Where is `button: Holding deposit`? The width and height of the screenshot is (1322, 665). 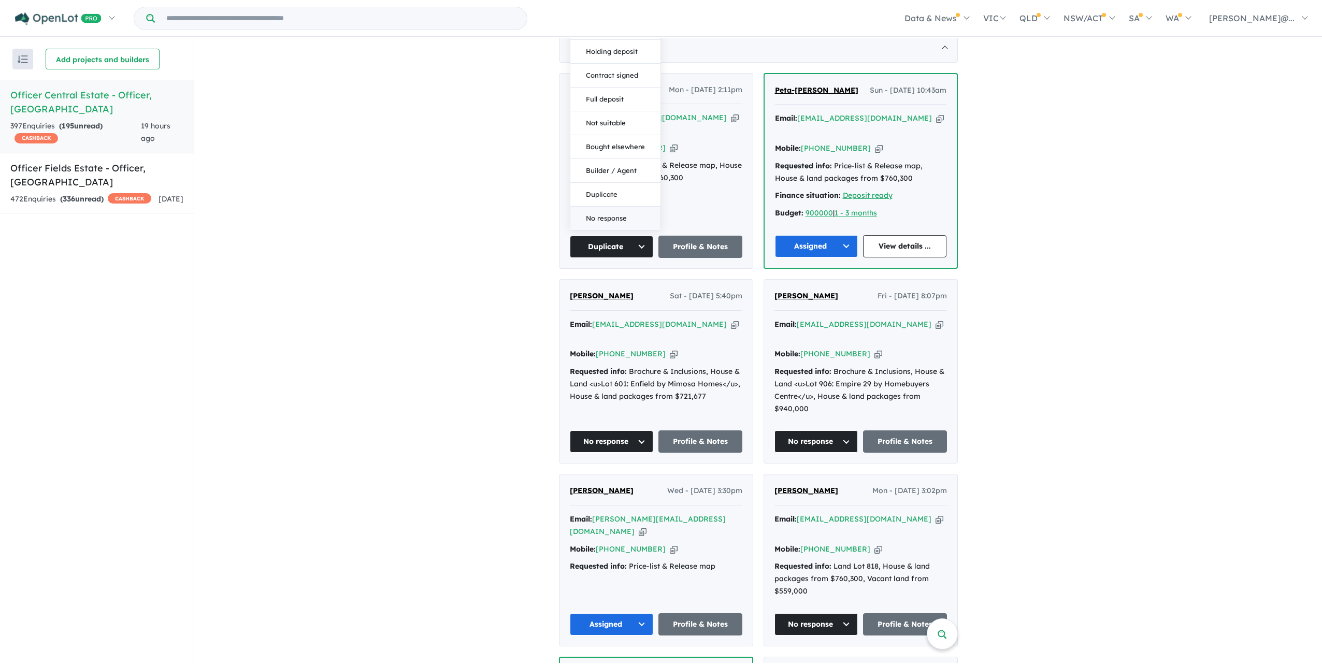
button: Holding deposit is located at coordinates (616, 52).